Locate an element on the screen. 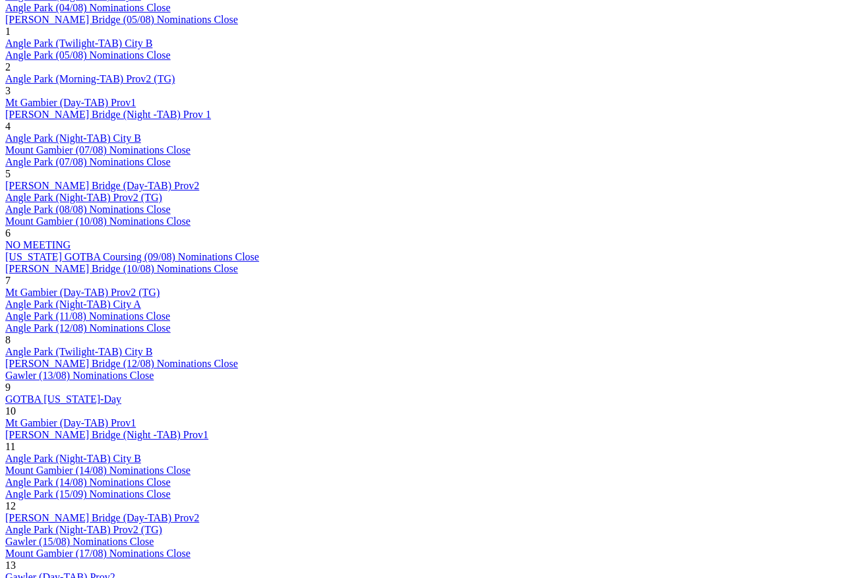 The image size is (844, 578). span: 3 is located at coordinates (8, 90).